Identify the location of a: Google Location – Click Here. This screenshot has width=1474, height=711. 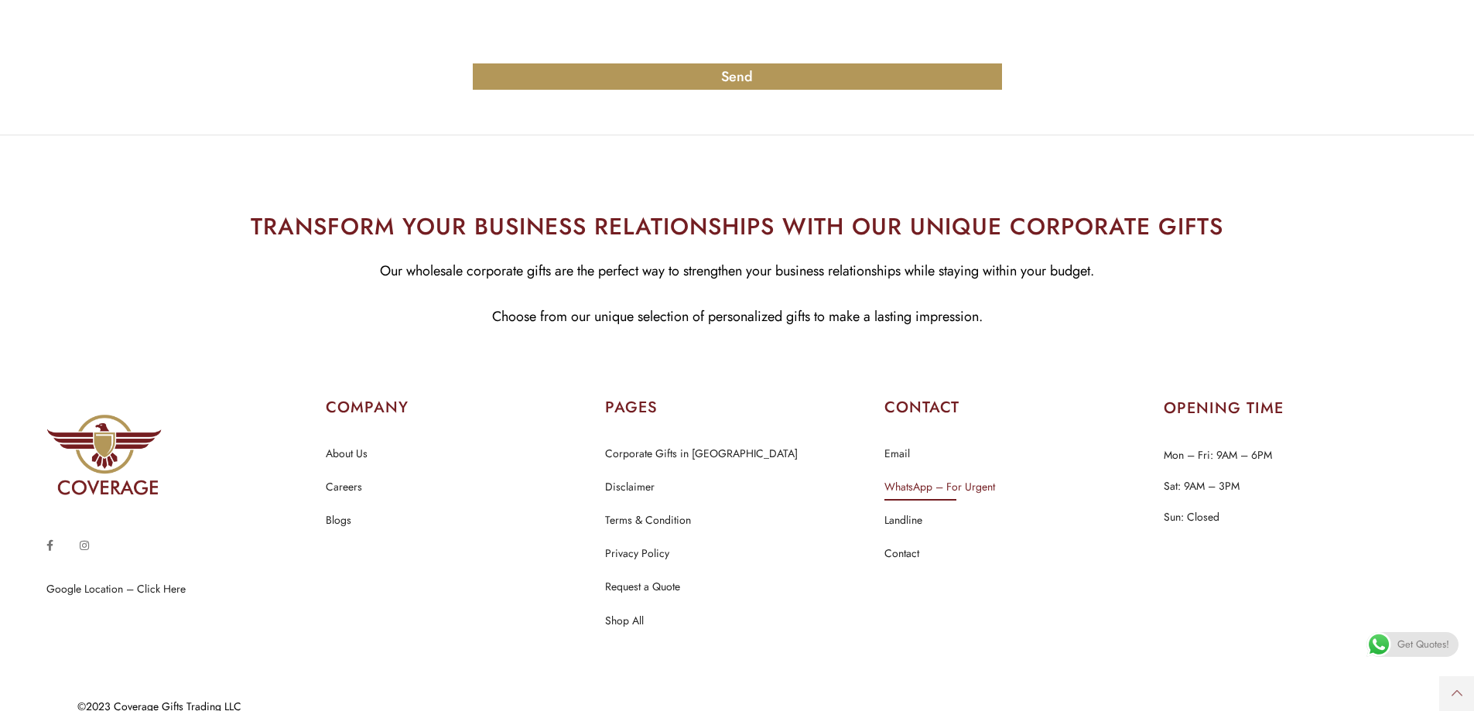
(116, 589).